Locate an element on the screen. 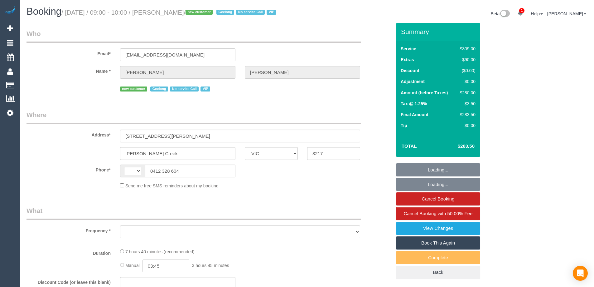 Image resolution: width=594 pixels, height=287 pixels. label: Address* is located at coordinates (69, 134).